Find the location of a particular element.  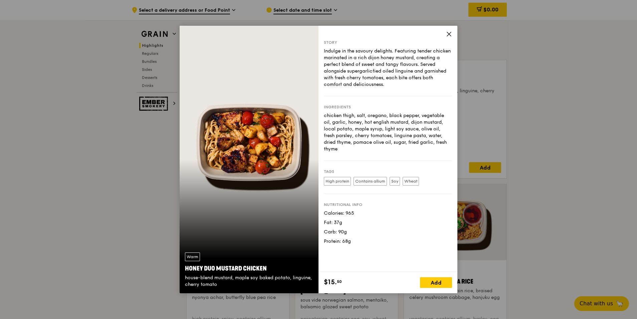

label: Contains allium is located at coordinates (370, 181).